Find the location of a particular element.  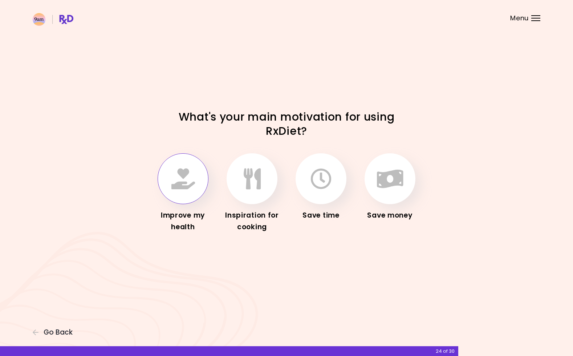

div: Save money is located at coordinates (390, 215).